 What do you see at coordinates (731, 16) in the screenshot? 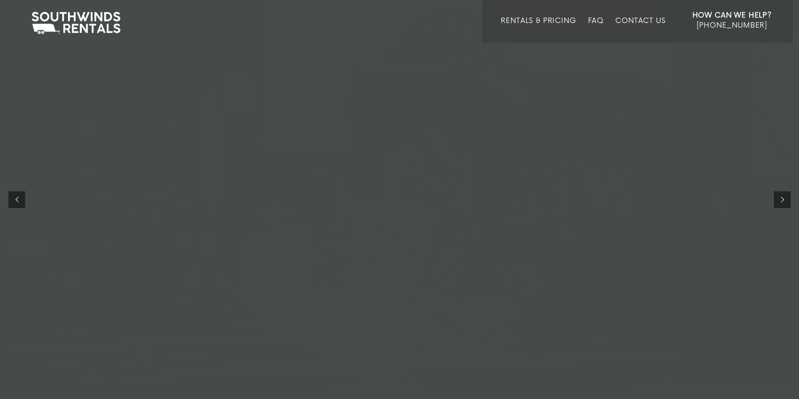
I see `strong: How Can We Help?` at bounding box center [731, 16].